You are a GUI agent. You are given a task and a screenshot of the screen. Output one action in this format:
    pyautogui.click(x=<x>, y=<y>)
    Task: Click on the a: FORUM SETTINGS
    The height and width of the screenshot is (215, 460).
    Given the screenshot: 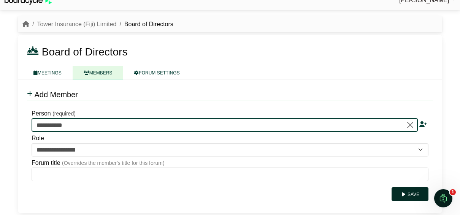 What is the action you would take?
    pyautogui.click(x=157, y=73)
    